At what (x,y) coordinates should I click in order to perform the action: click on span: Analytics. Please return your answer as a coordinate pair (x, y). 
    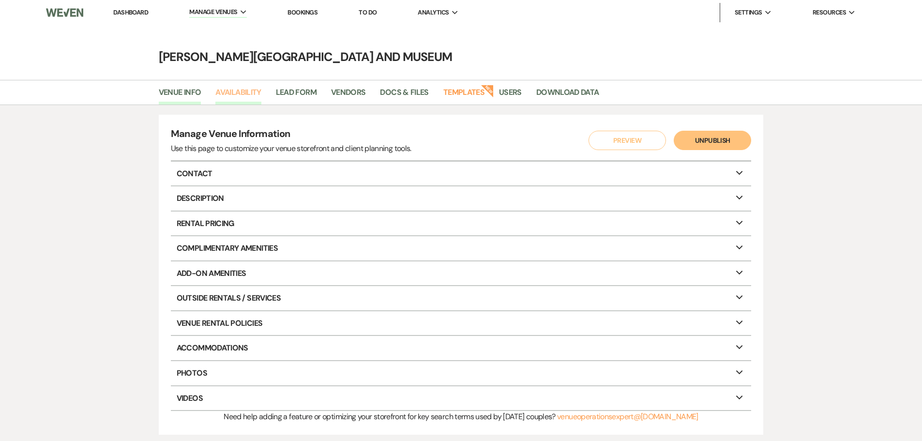
    Looking at the image, I should click on (433, 13).